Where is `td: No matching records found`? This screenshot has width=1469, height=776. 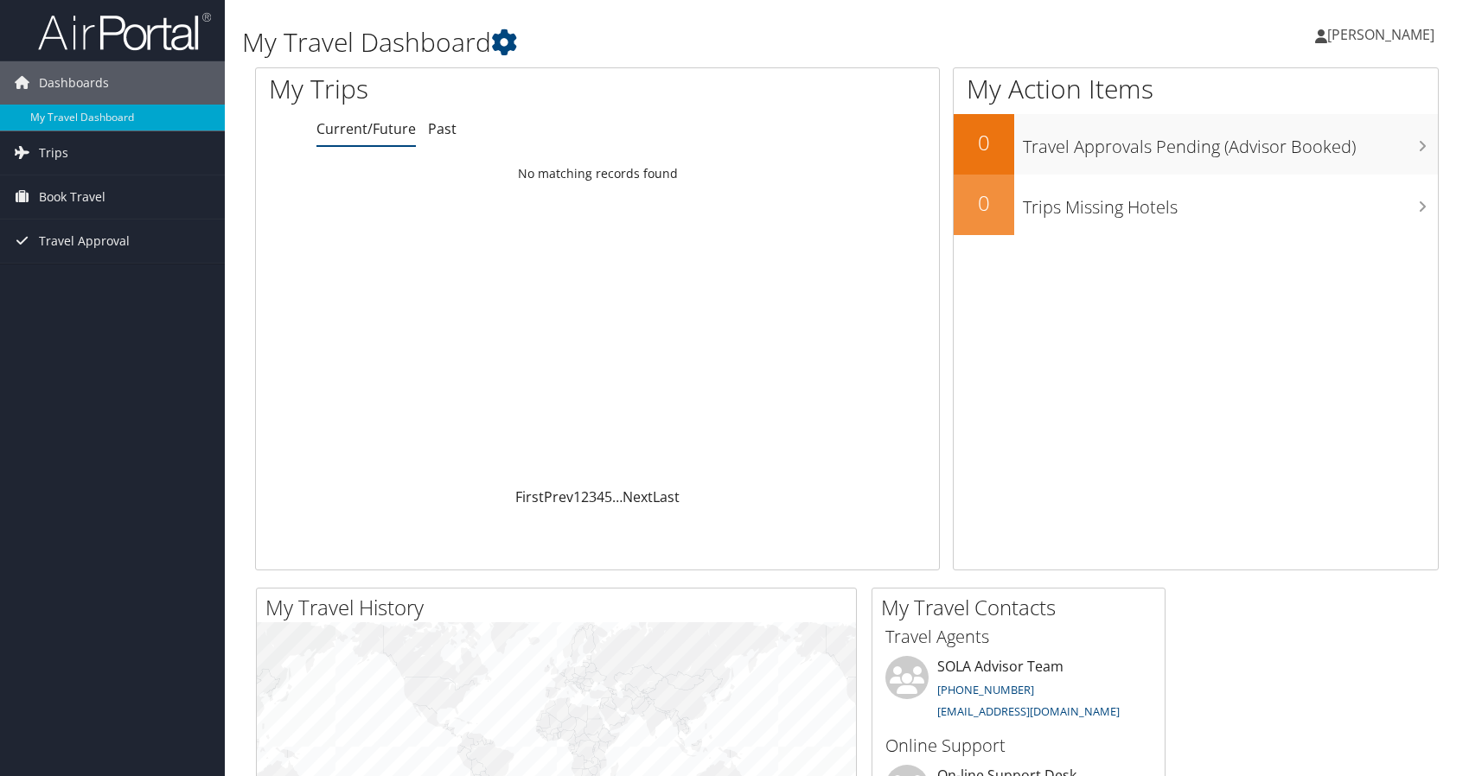
td: No matching records found is located at coordinates (597, 174).